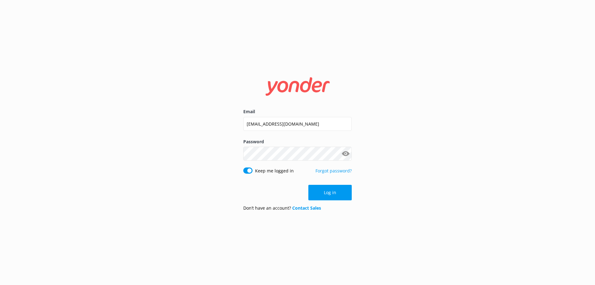 The width and height of the screenshot is (595, 285). What do you see at coordinates (298, 142) in the screenshot?
I see `label: Password` at bounding box center [298, 142].